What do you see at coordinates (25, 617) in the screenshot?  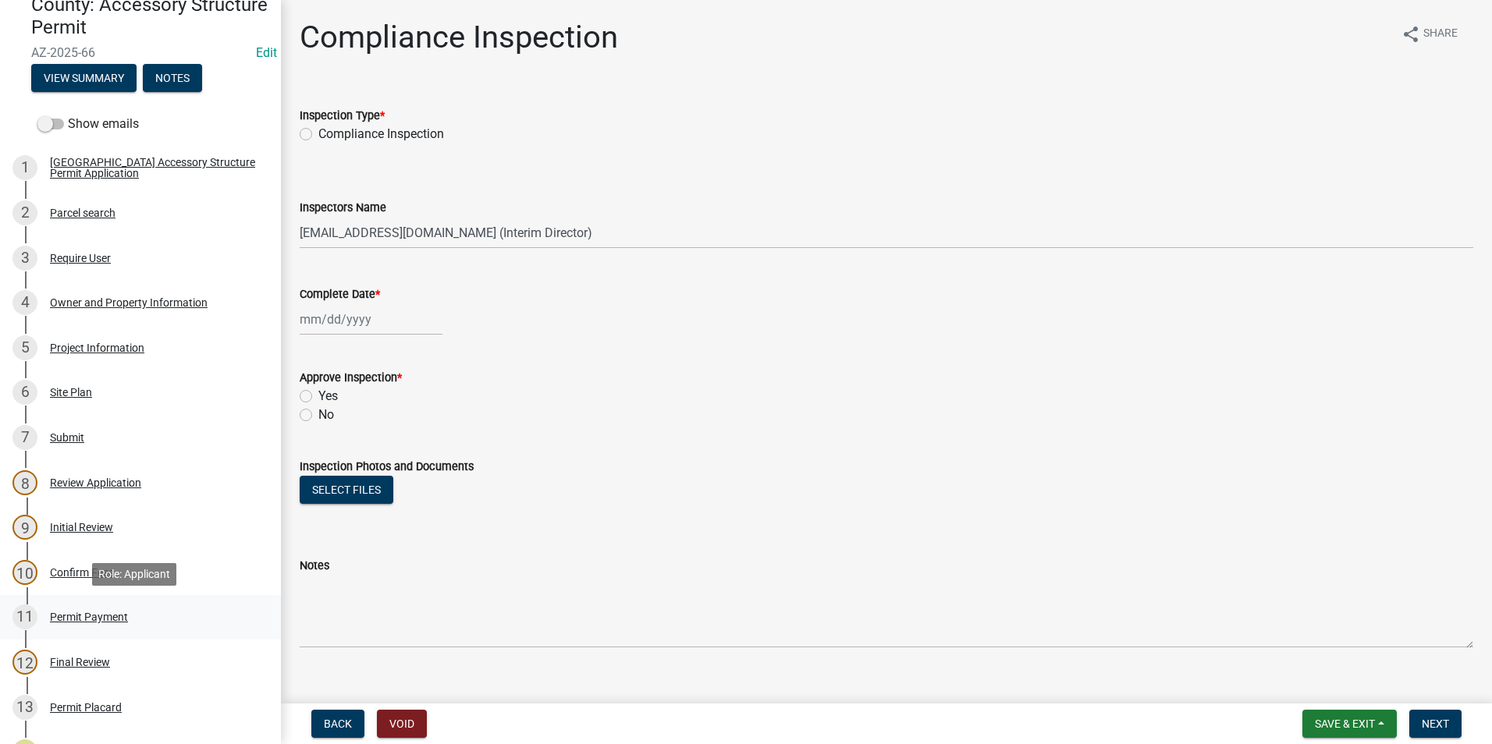 I see `div: 11` at bounding box center [25, 617].